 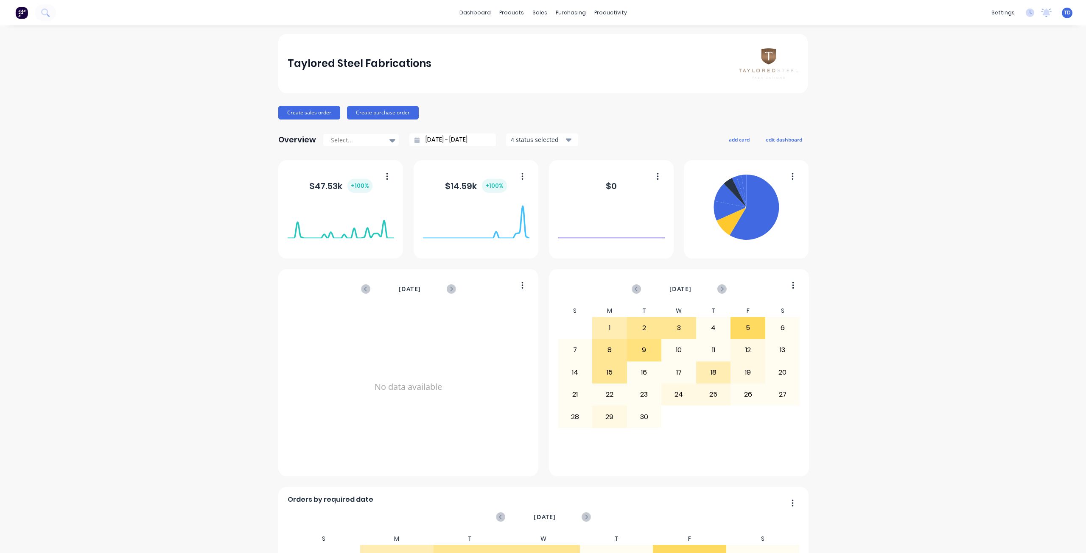 I want to click on div: $ 47.53k, so click(x=341, y=186).